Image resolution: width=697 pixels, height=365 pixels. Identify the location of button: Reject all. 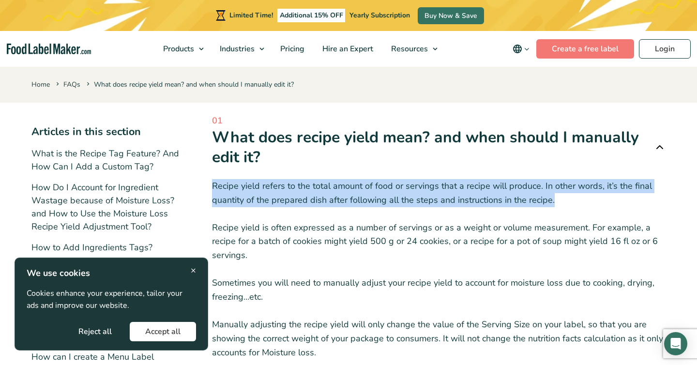
(95, 332).